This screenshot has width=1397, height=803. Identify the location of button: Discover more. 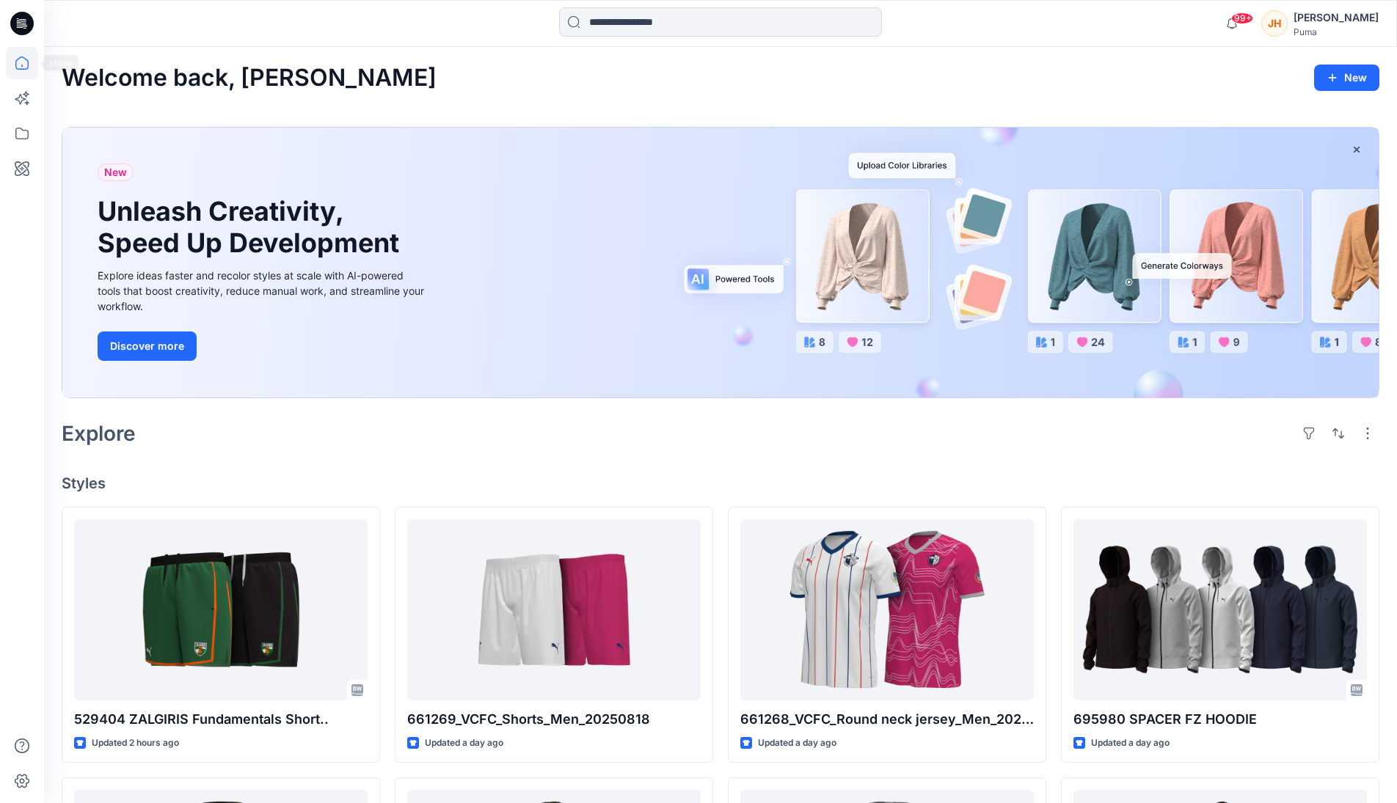
(147, 346).